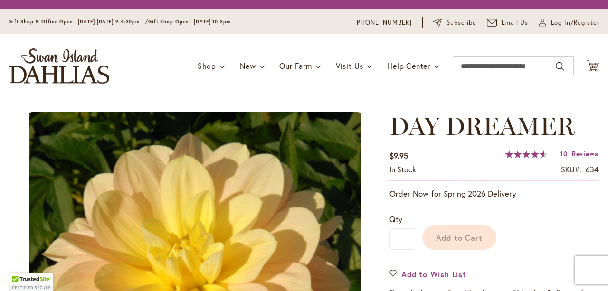 The image size is (608, 291). I want to click on div: 634, so click(592, 170).